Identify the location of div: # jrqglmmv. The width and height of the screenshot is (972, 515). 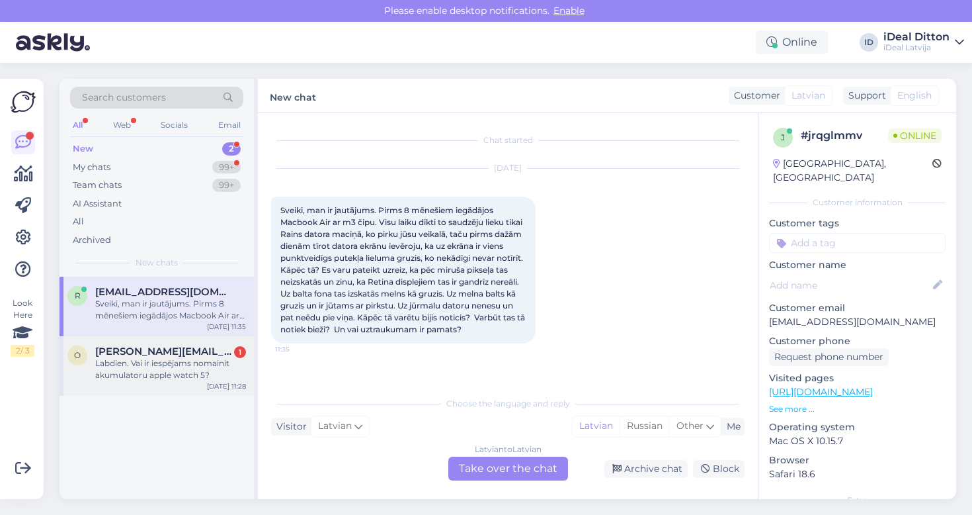
(845, 136).